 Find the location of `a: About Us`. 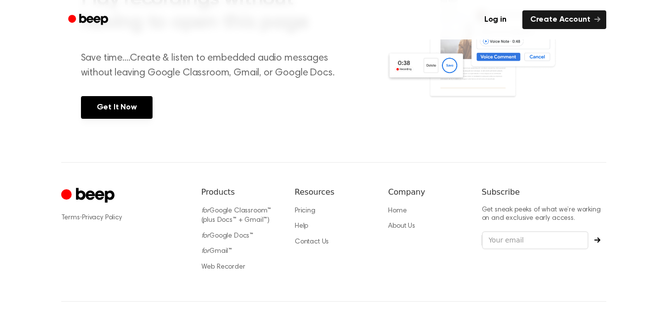

a: About Us is located at coordinates (401, 227).